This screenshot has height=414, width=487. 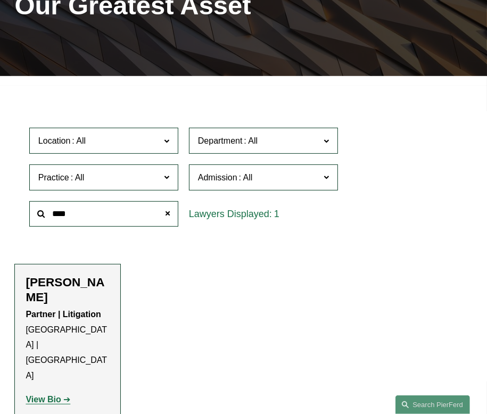 I want to click on span: Department, so click(x=220, y=141).